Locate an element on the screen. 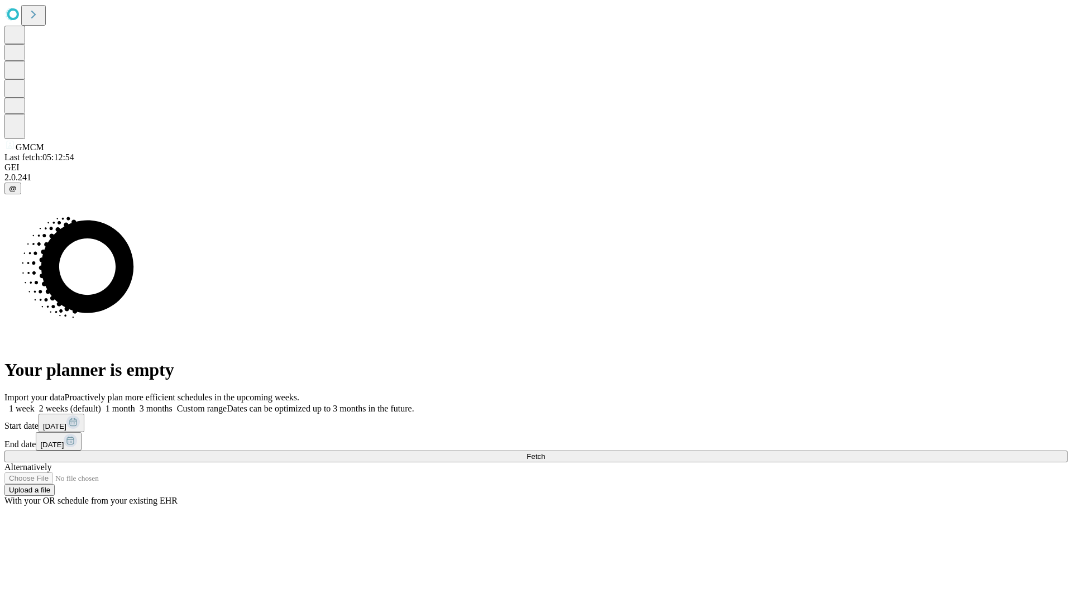 The width and height of the screenshot is (1072, 603). span: Dates can be optimized up to 3 months in the future. is located at coordinates (320, 408).